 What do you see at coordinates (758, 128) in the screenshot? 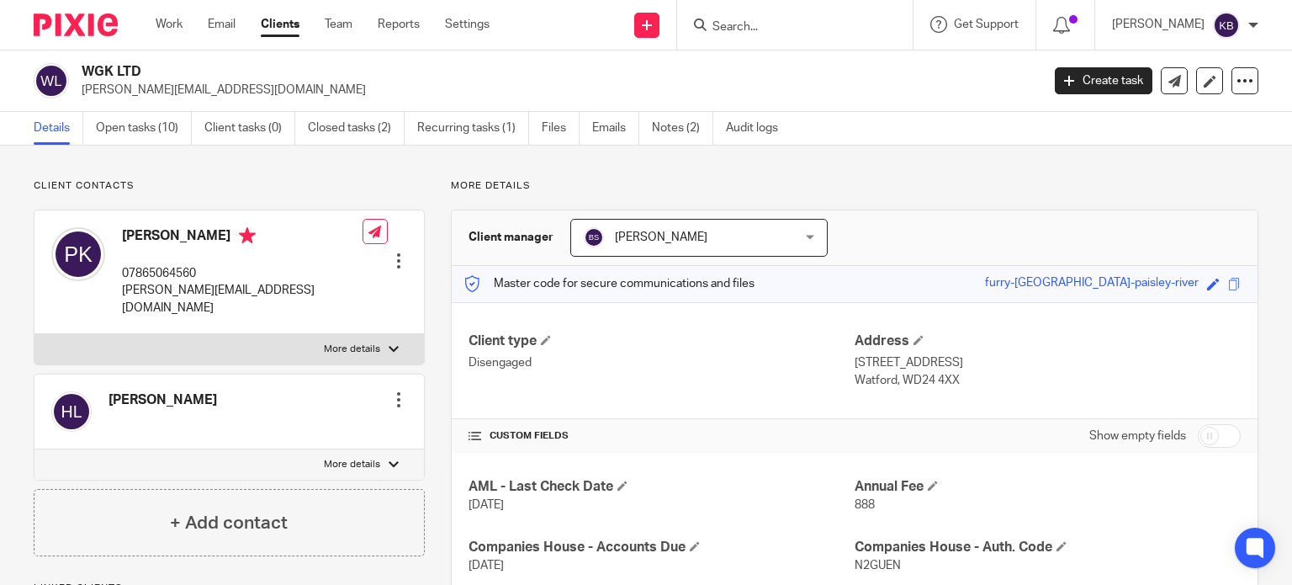
I see `a: Audit logs` at bounding box center [758, 128].